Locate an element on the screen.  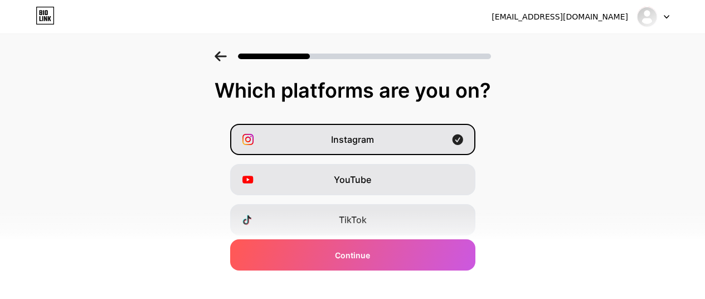
div: Which platforms are you on? is located at coordinates (352, 90).